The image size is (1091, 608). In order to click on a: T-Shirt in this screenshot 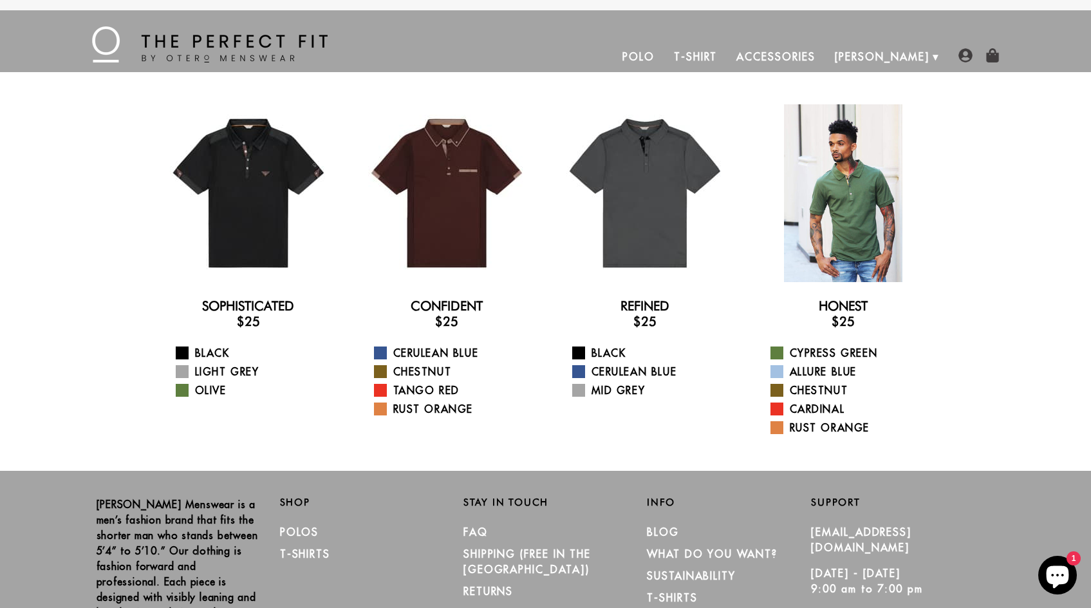, I will do `click(695, 57)`.